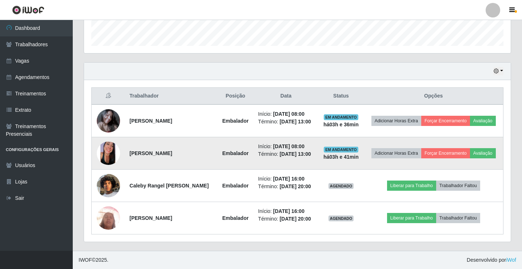 The height and width of the screenshot is (269, 522). Describe the element at coordinates (511, 260) in the screenshot. I see `a: iWof` at that location.